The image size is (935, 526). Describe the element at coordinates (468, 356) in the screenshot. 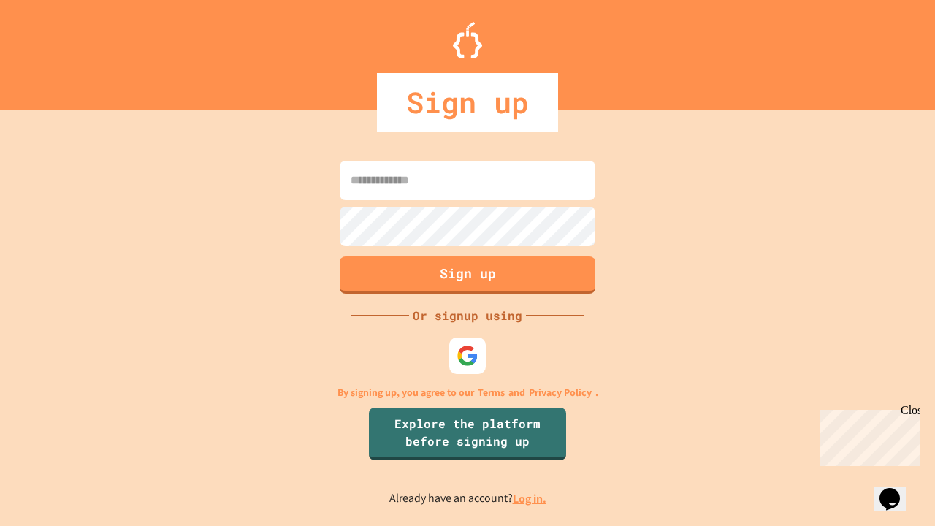

I see `img: google-icon.svg` at that location.